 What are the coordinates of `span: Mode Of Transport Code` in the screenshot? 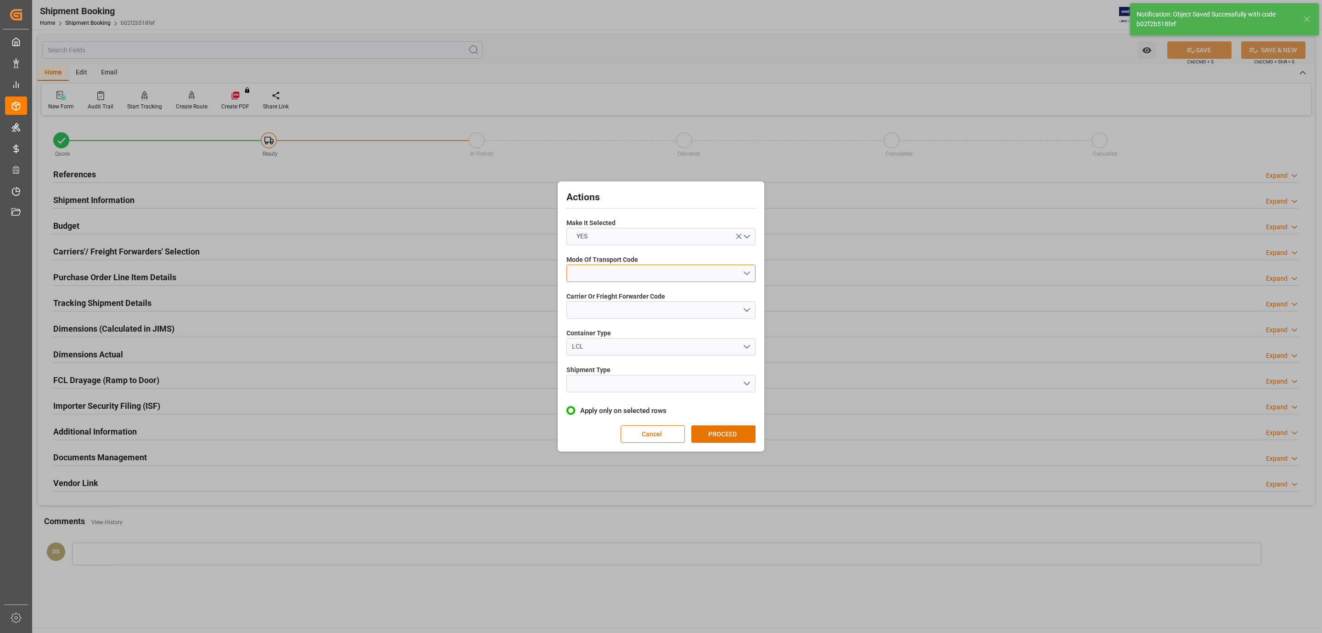 It's located at (602, 259).